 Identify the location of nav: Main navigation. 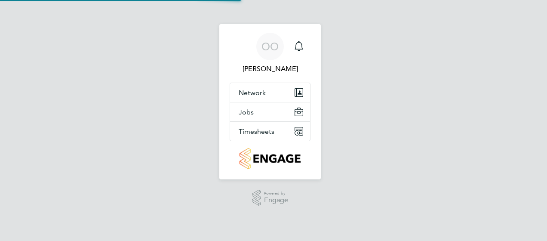
(270, 102).